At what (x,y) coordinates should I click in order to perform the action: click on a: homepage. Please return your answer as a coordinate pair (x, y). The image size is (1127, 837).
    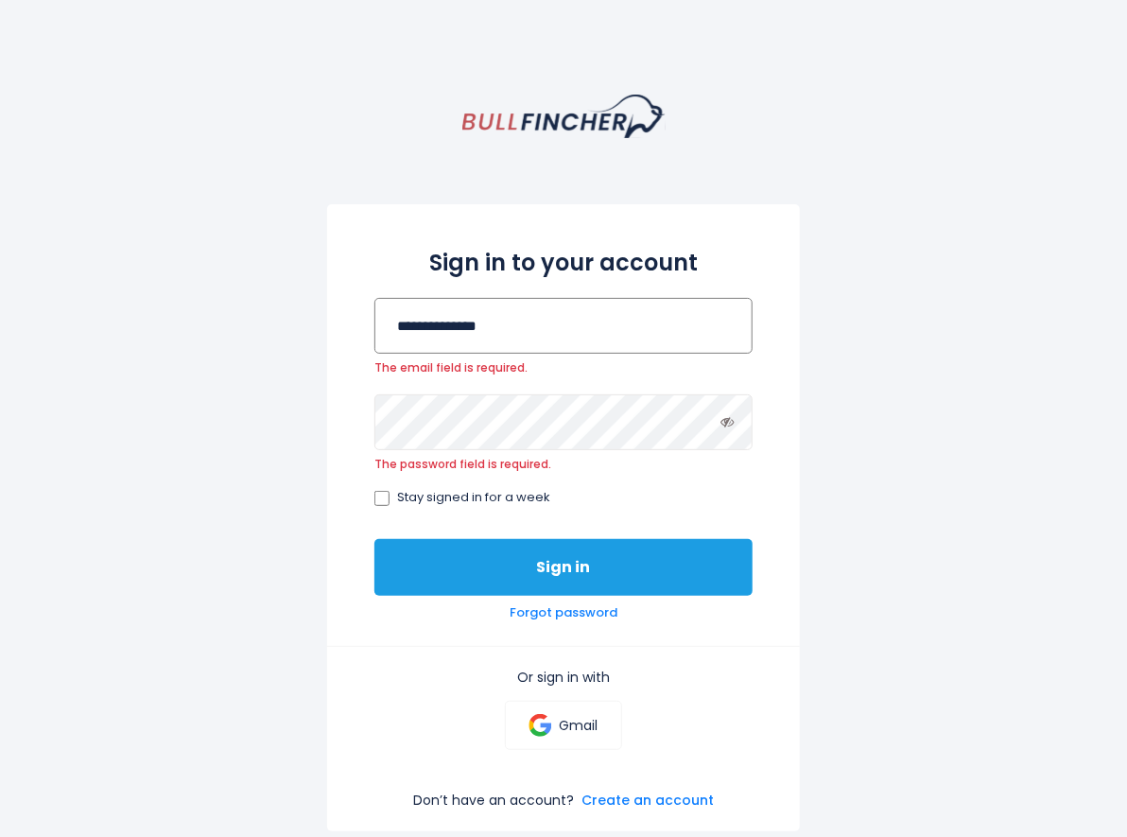
    Looking at the image, I should click on (564, 116).